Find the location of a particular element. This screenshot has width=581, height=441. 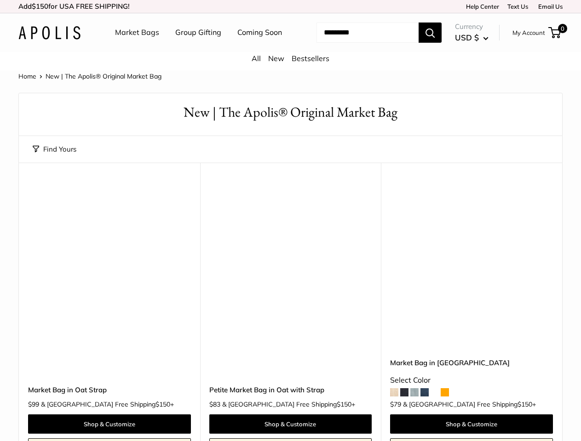

a: Market Bags is located at coordinates (137, 33).